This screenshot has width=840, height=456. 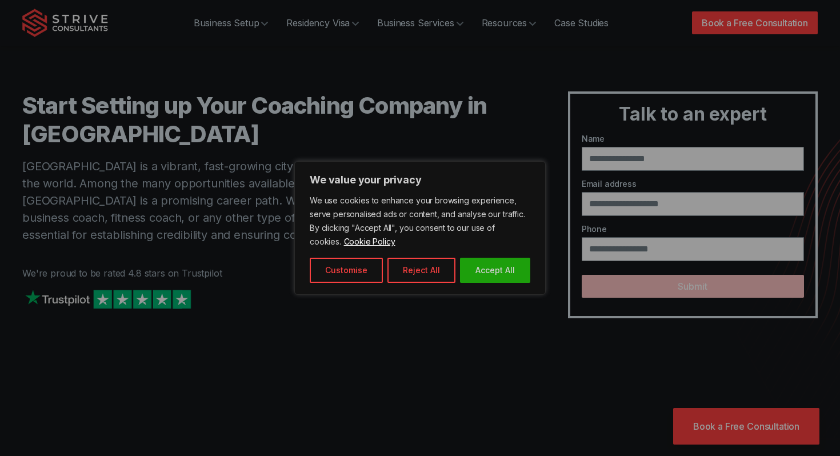 I want to click on button: Reject All, so click(x=421, y=270).